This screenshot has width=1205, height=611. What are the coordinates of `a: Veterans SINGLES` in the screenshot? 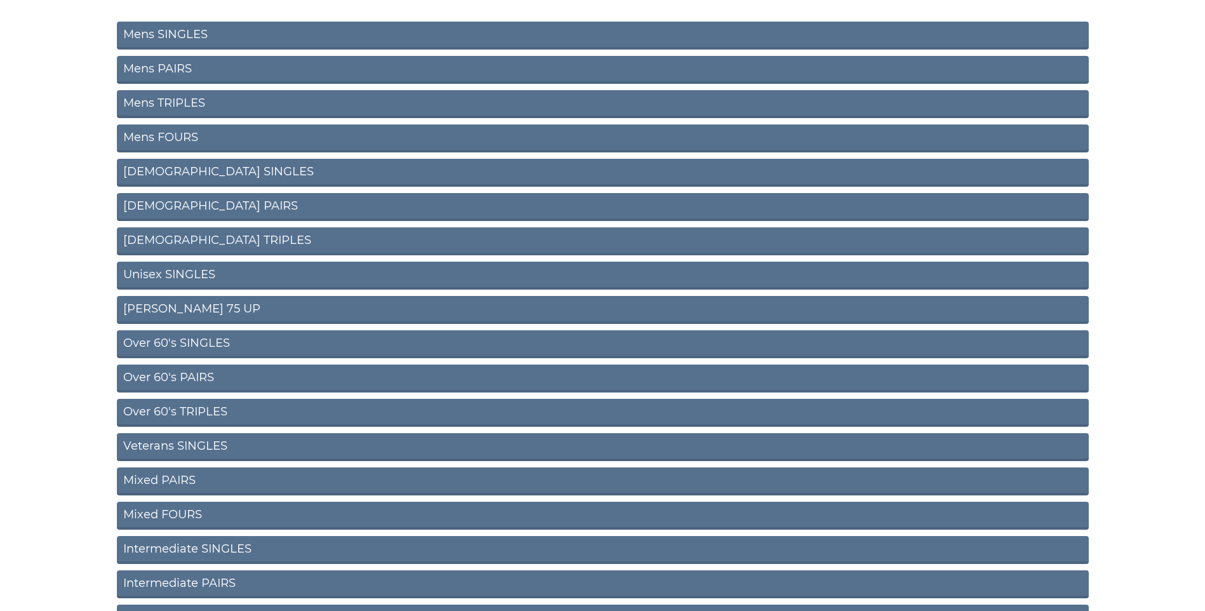 It's located at (603, 447).